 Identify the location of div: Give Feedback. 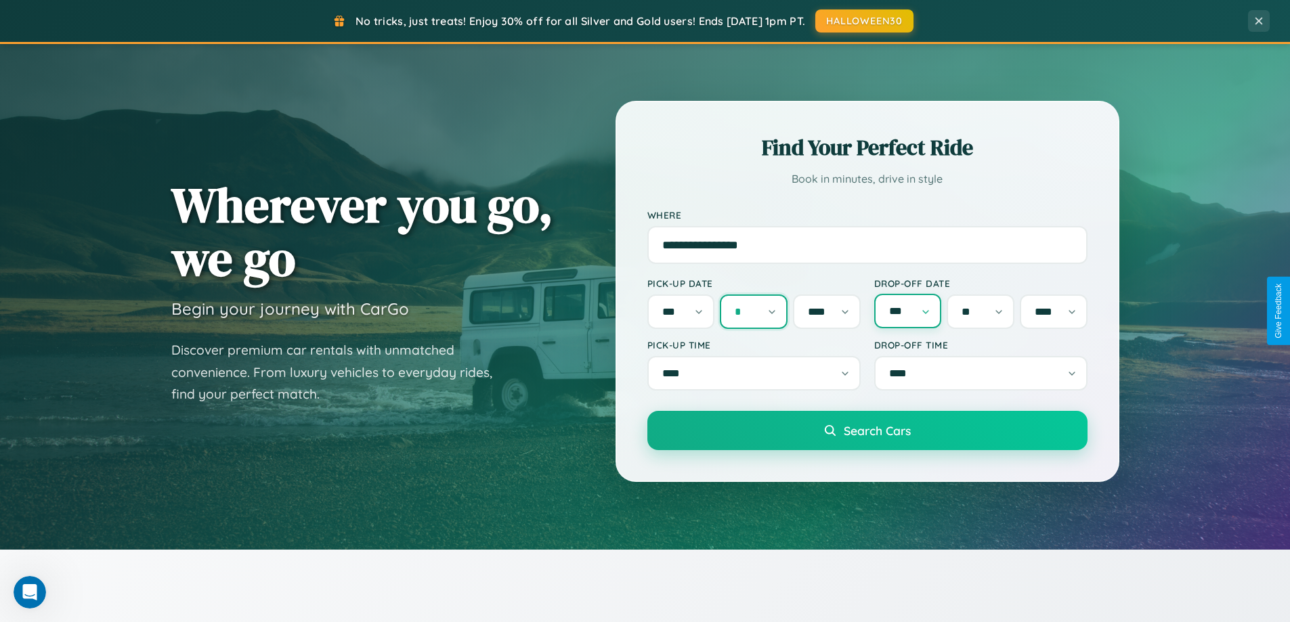
(1279, 311).